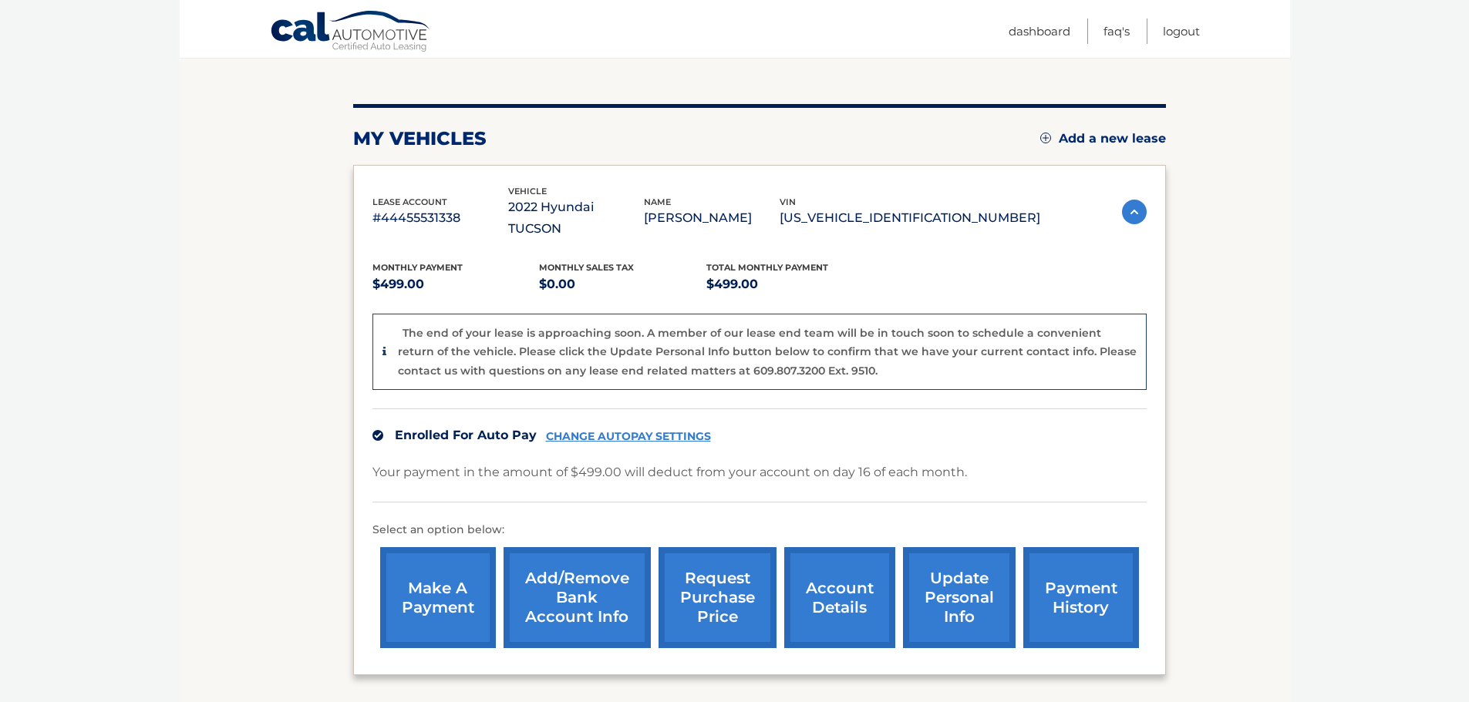 This screenshot has width=1469, height=702. What do you see at coordinates (466, 435) in the screenshot?
I see `span: Enrolled For Auto Pay` at bounding box center [466, 435].